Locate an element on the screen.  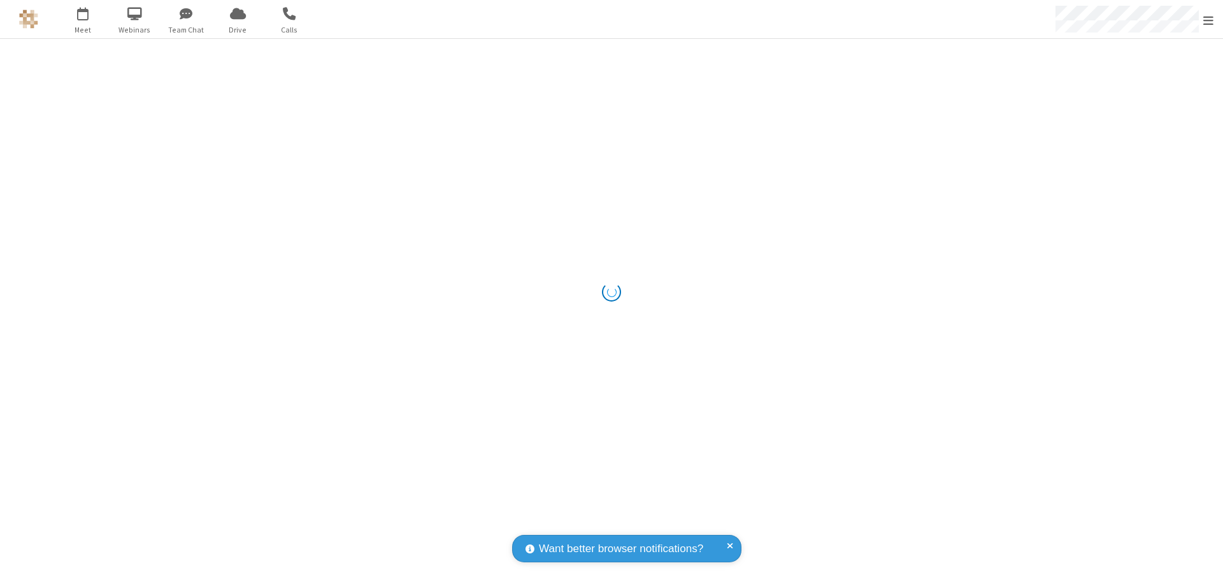
span: Webinars is located at coordinates (134, 30).